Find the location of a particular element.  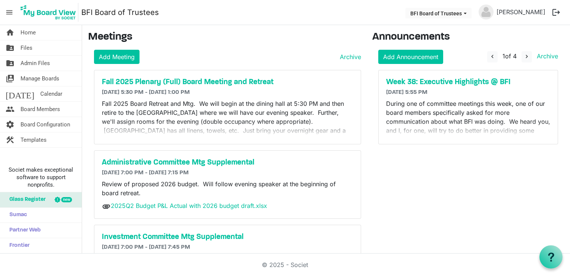

span: navigate_next is located at coordinates (527, 56).